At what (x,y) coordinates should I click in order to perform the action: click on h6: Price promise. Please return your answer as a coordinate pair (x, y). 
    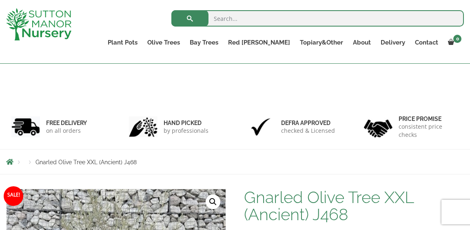
    Looking at the image, I should click on (429, 119).